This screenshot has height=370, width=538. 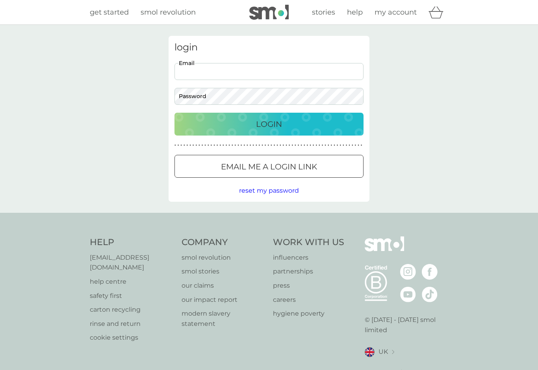 What do you see at coordinates (408, 294) in the screenshot?
I see `img: visit the smol Youtube page` at bounding box center [408, 294].